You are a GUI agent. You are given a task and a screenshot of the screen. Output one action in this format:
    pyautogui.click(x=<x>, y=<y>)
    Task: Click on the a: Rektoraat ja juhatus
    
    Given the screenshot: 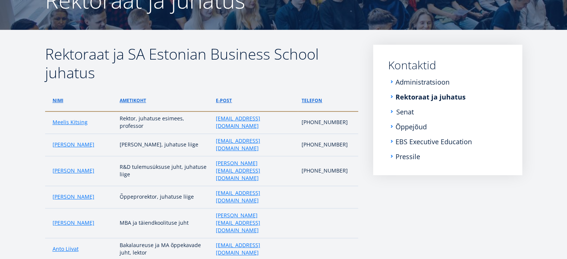 What is the action you would take?
    pyautogui.click(x=431, y=97)
    